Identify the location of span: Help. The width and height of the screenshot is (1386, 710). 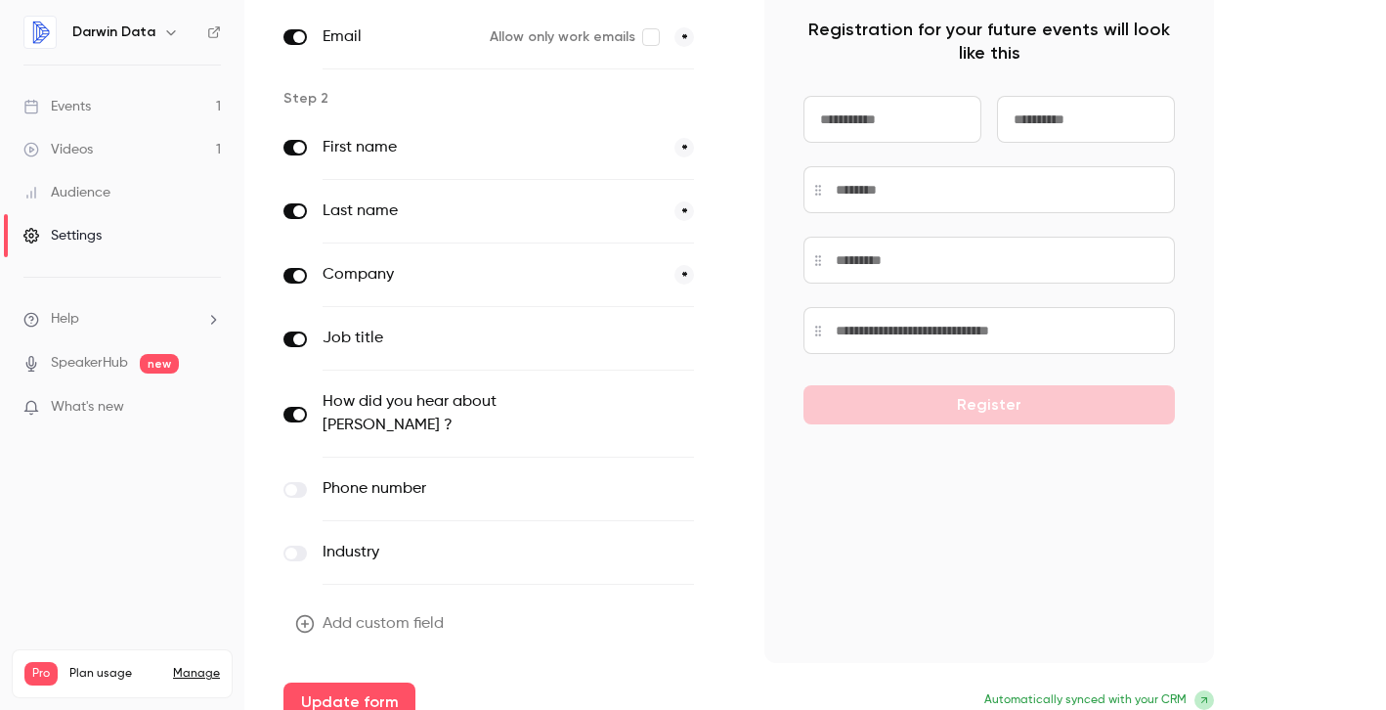
(65, 319).